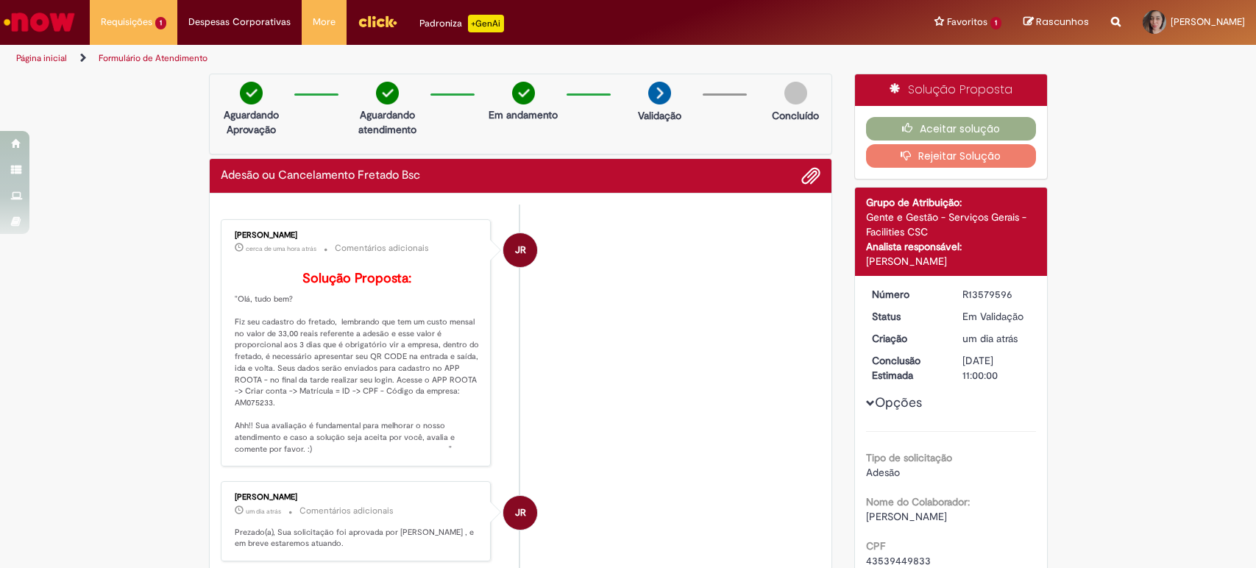 The width and height of the screenshot is (1256, 568). What do you see at coordinates (950, 156) in the screenshot?
I see `button: Rejeitar Solução` at bounding box center [950, 156].